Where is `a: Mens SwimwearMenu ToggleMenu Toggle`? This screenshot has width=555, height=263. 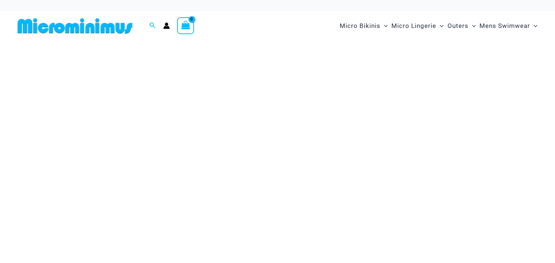 a: Mens SwimwearMenu ToggleMenu Toggle is located at coordinates (508, 26).